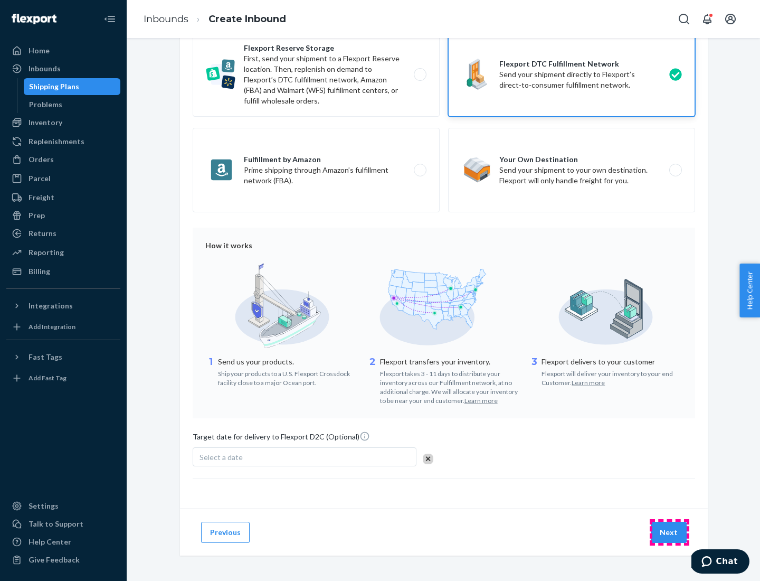 This screenshot has width=760, height=581. I want to click on button: Open notifications, so click(707, 19).